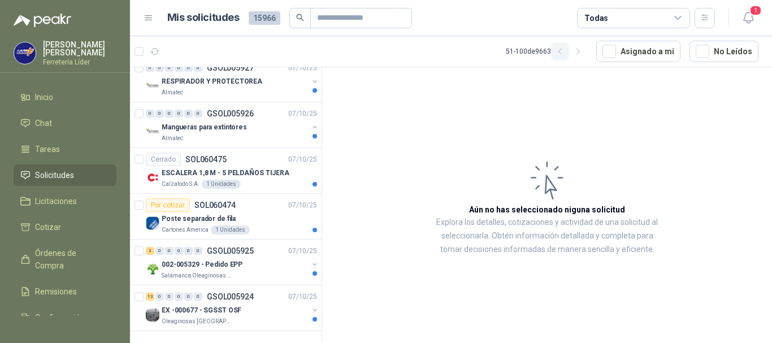  I want to click on button: 1, so click(748, 18).